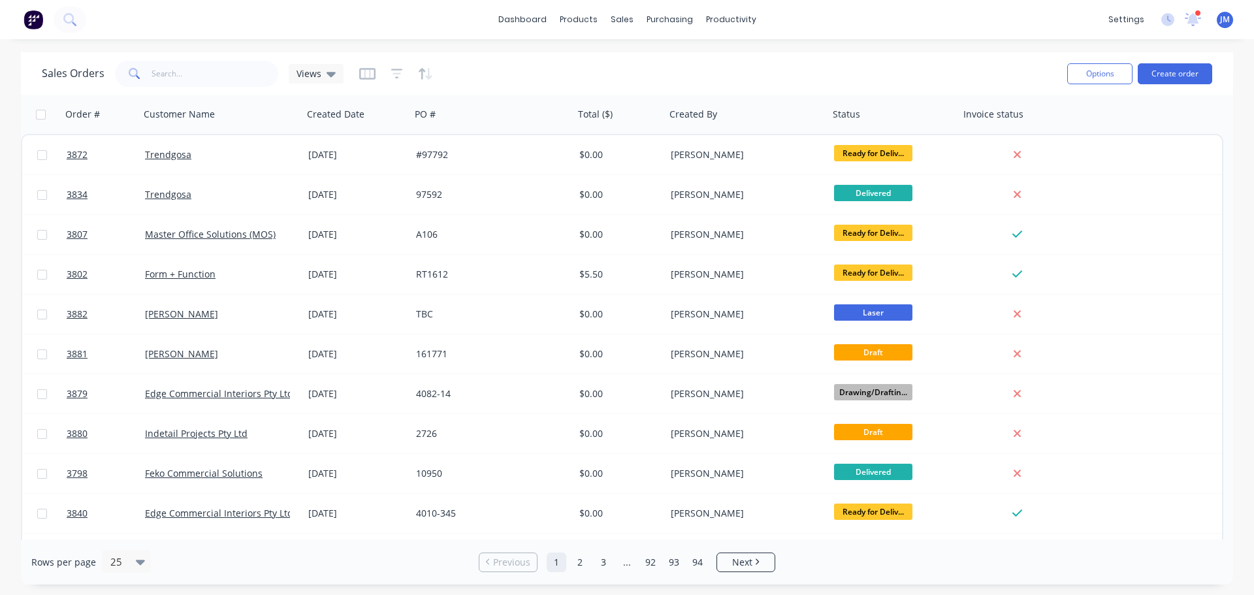 This screenshot has width=1254, height=595. What do you see at coordinates (196, 433) in the screenshot?
I see `a: Indetail Projects Pty Ltd` at bounding box center [196, 433].